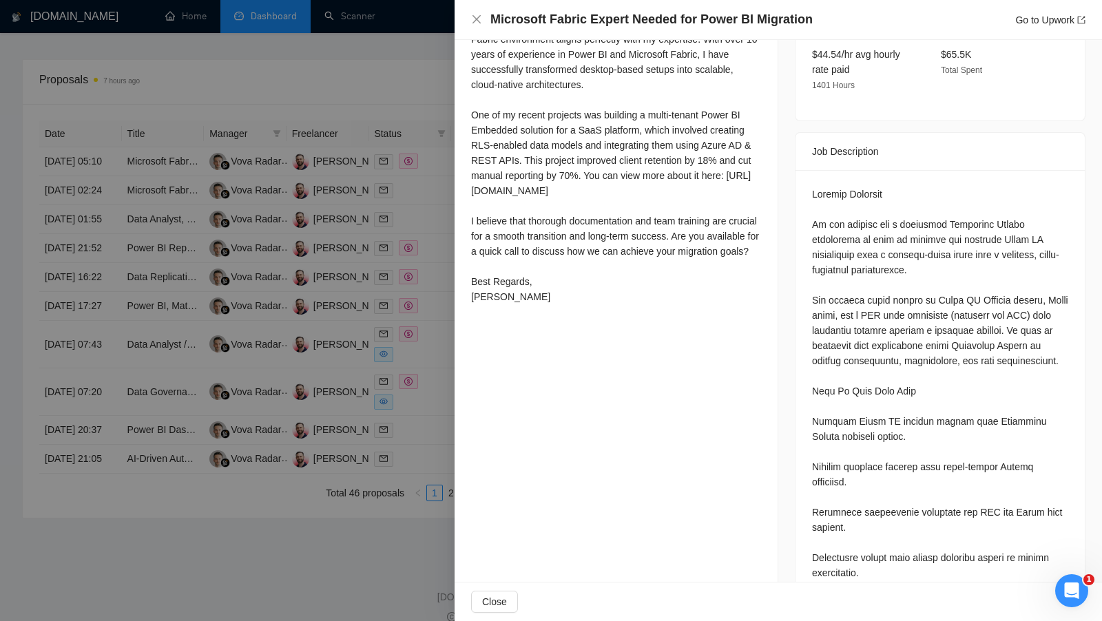 This screenshot has width=1102, height=621. I want to click on span: $65.5K, so click(956, 54).